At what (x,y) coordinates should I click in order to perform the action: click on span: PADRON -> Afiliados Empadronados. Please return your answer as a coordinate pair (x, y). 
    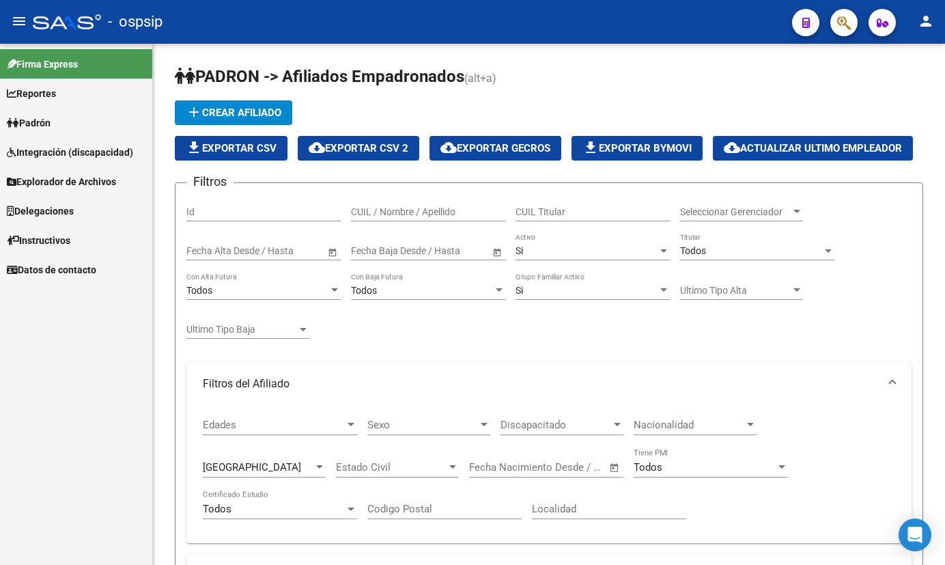
    Looking at the image, I should click on (320, 77).